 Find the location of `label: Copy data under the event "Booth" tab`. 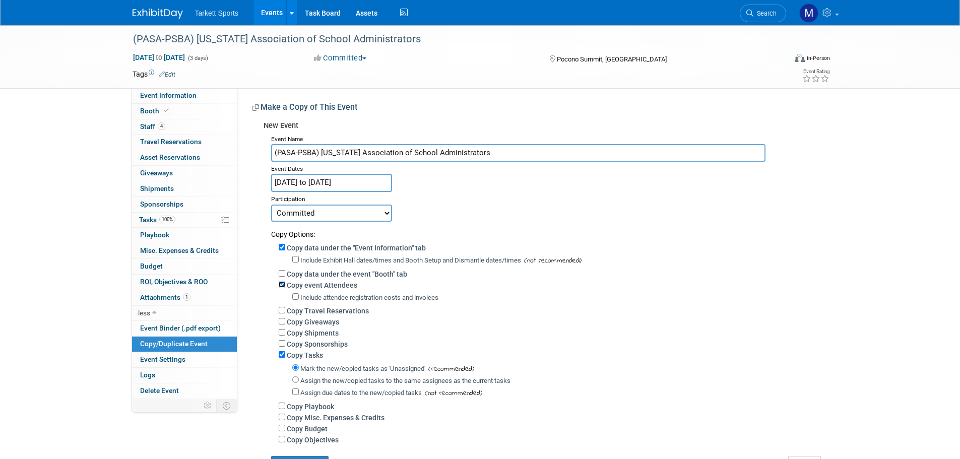

label: Copy data under the event "Booth" tab is located at coordinates (347, 274).